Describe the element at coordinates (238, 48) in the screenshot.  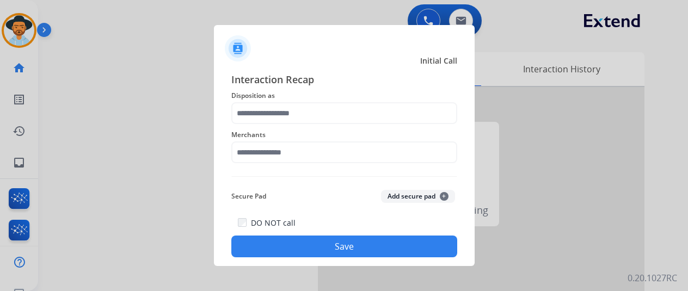
I see `img: contactIcon` at that location.